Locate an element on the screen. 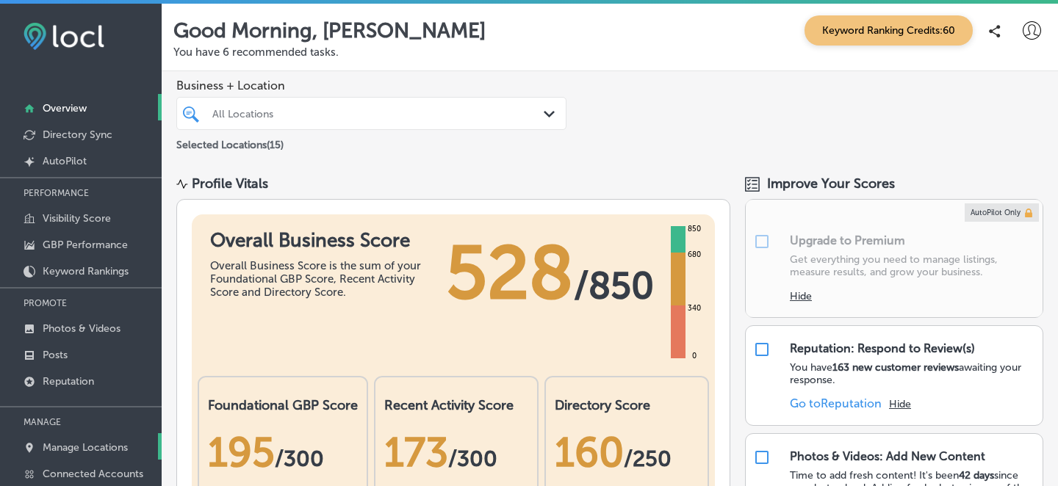  div: Photos & Videos: Add New Content is located at coordinates (887, 456).